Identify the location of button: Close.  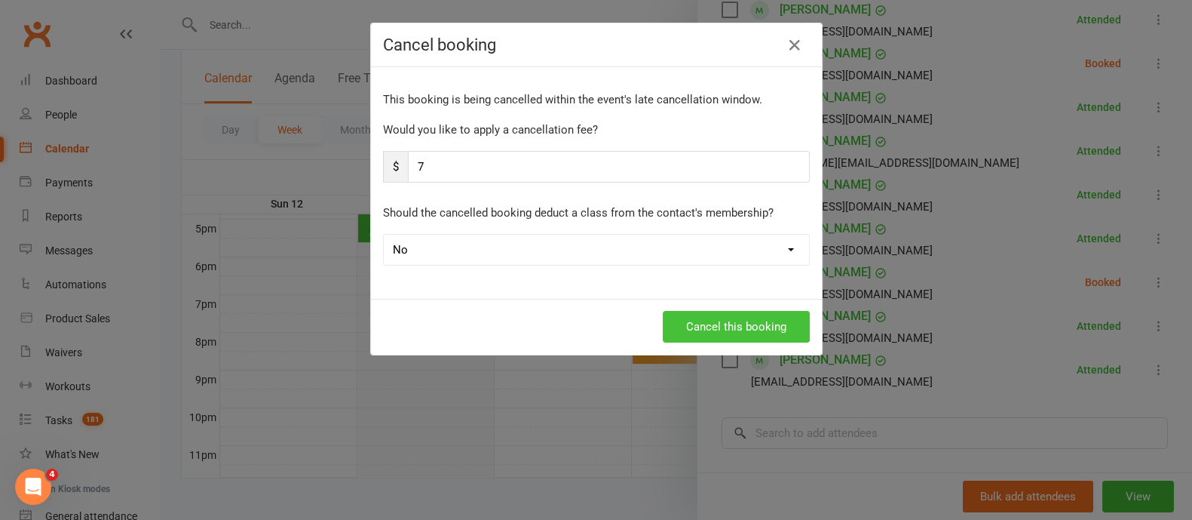
(795, 45).